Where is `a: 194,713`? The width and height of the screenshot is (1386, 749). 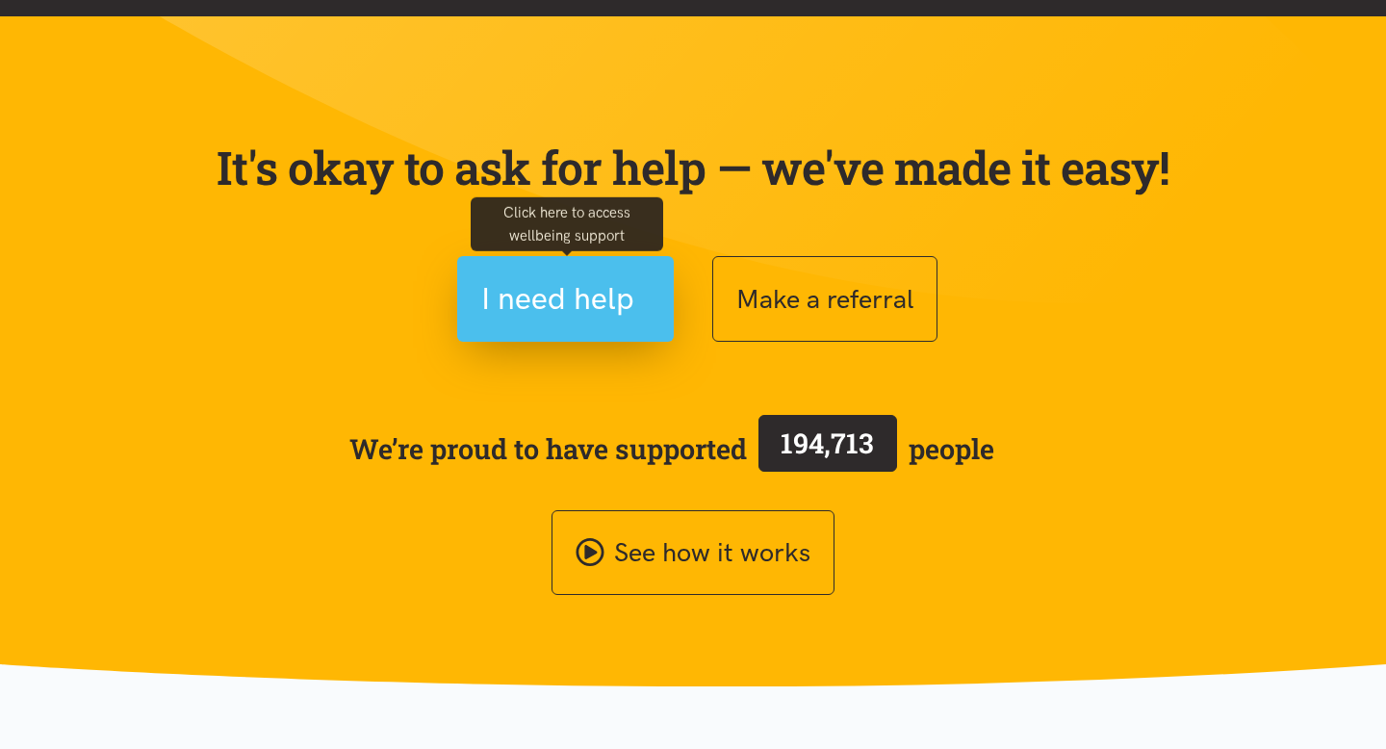 a: 194,713 is located at coordinates (828, 449).